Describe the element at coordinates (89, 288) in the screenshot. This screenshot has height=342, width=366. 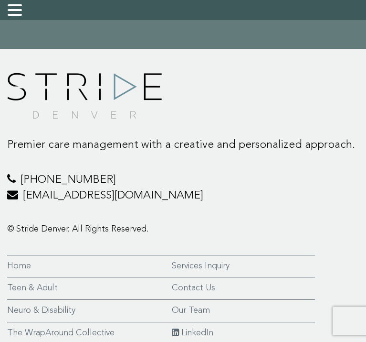
I see `a: Teen & Adult` at that location.